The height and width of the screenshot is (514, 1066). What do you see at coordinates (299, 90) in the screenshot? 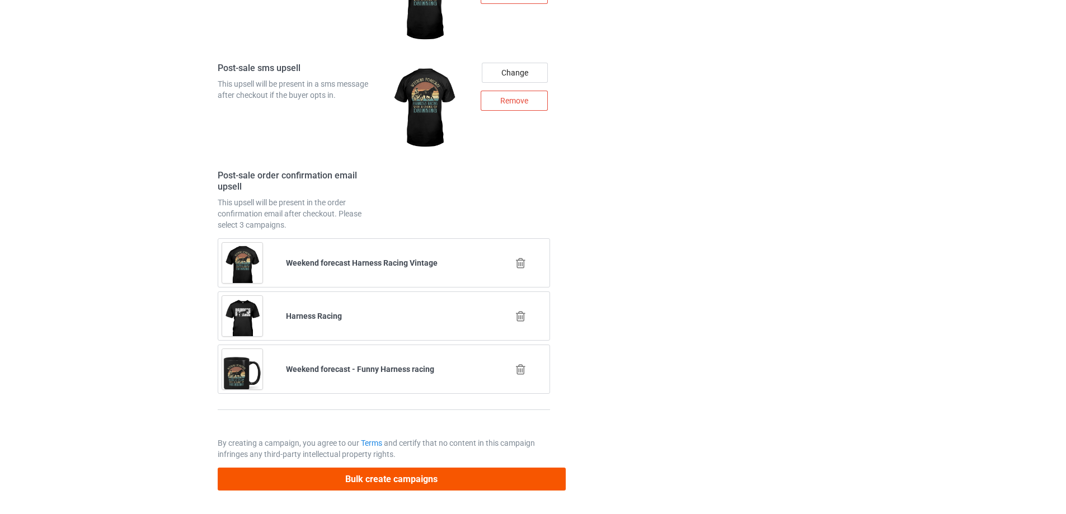
I see `div: This upsell will be present in a sms message after checkout if the buyer opts in.` at bounding box center [299, 90].